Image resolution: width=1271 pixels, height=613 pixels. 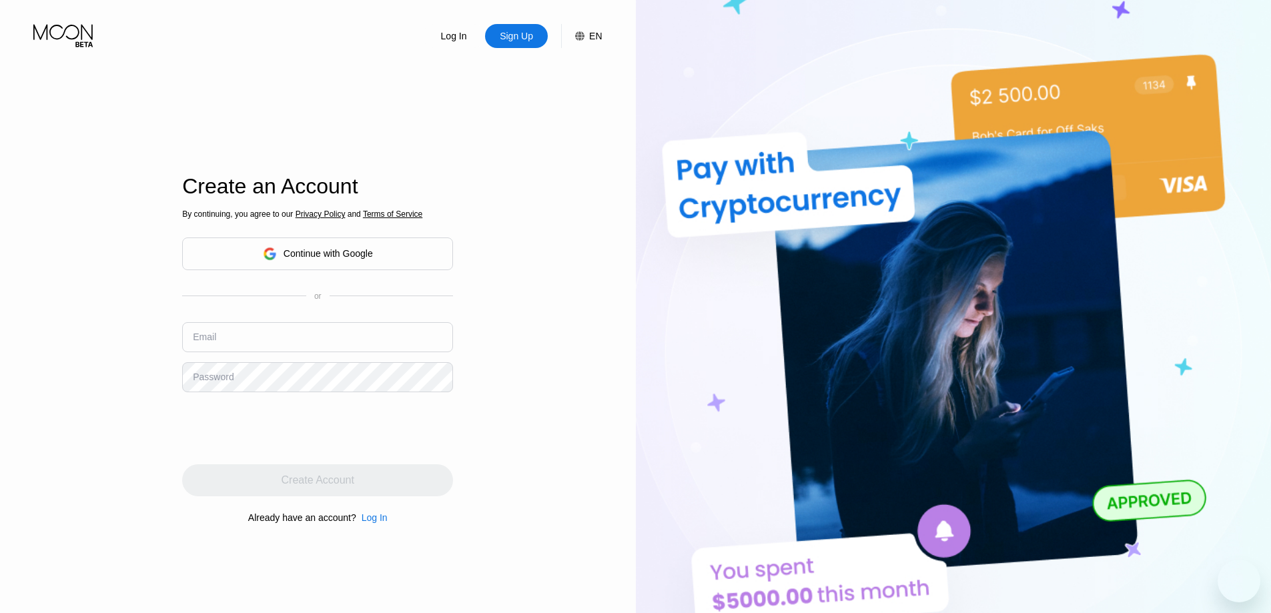 What do you see at coordinates (318, 186) in the screenshot?
I see `div: Create an Account` at bounding box center [318, 186].